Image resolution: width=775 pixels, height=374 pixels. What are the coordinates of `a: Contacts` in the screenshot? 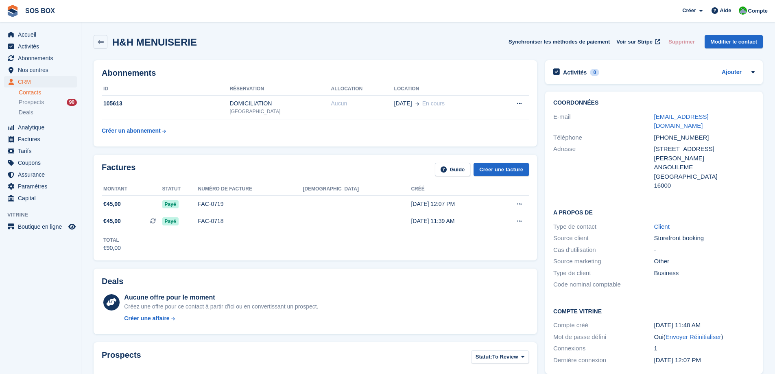 It's located at (48, 92).